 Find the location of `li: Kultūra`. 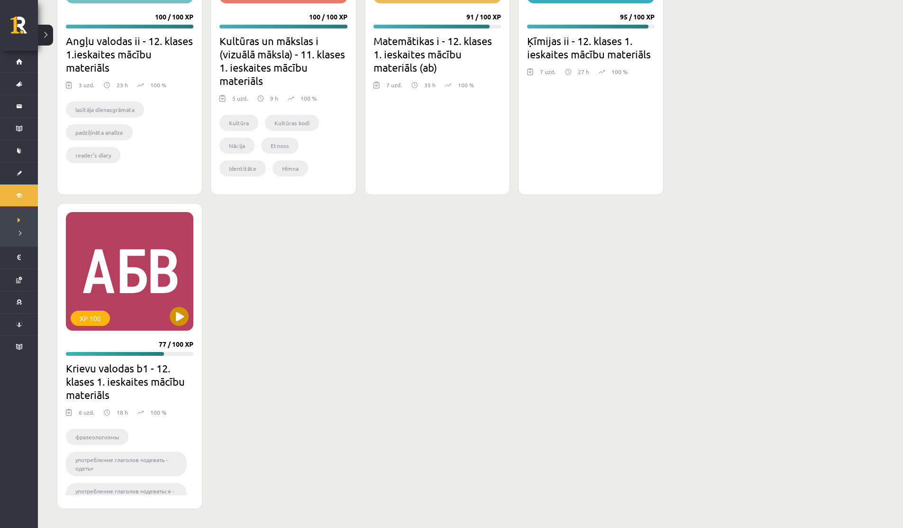

li: Kultūra is located at coordinates (239, 123).